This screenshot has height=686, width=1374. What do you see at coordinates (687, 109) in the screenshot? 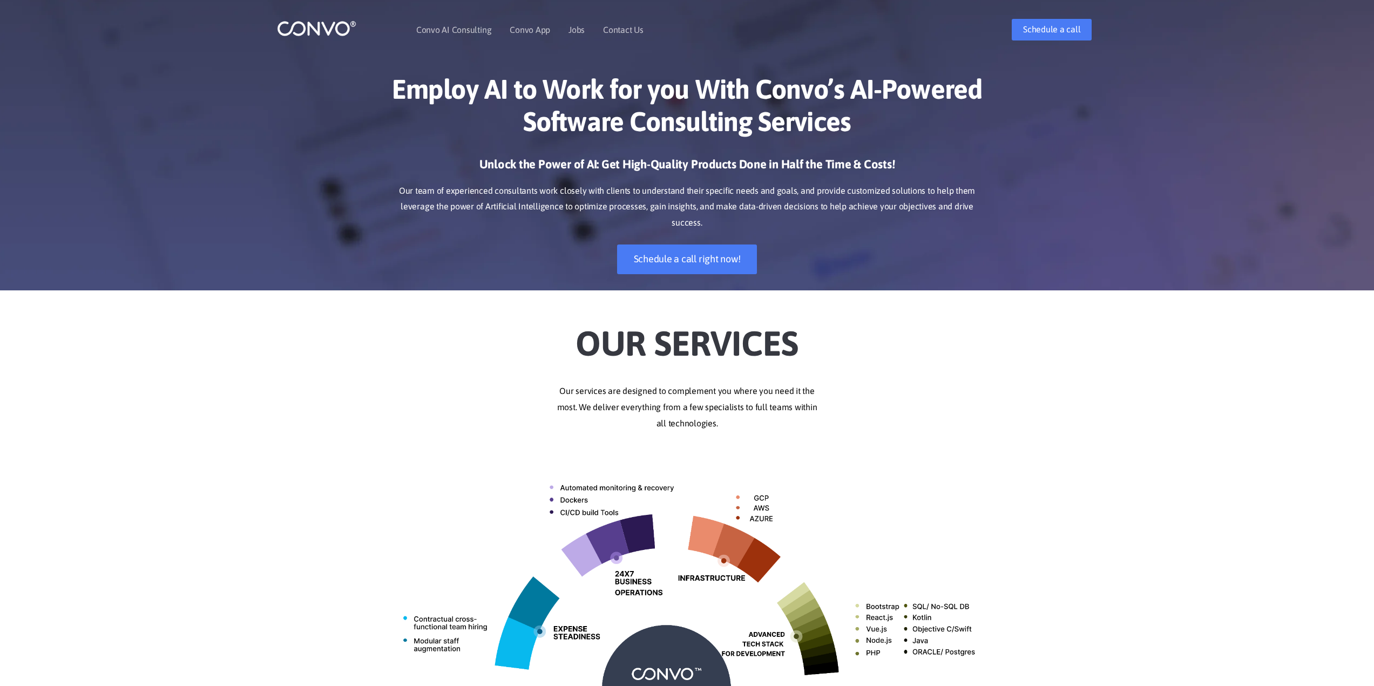
I see `h1: Employ AI to Work for you With Convo’s AI-Powered Software Consulting Services` at bounding box center [687, 109].